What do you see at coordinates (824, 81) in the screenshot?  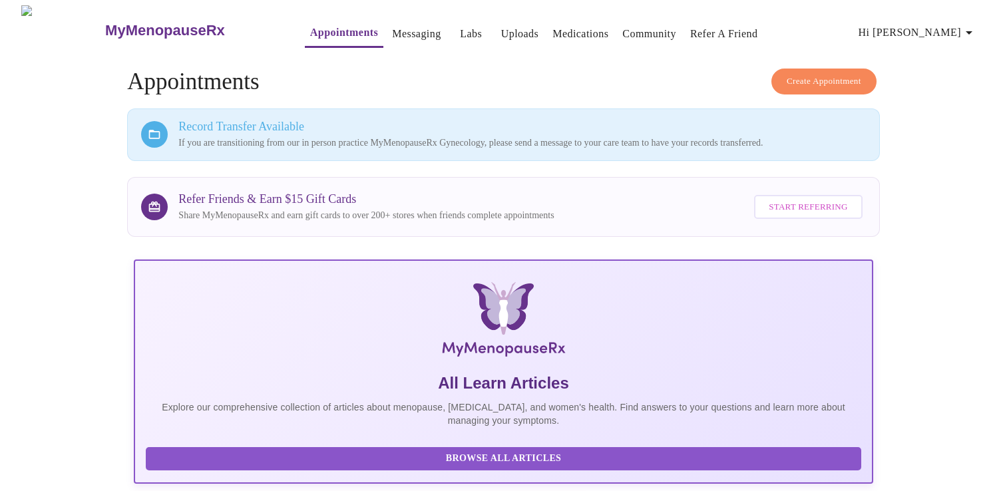 I see `button: Create Appointment` at bounding box center [824, 81].